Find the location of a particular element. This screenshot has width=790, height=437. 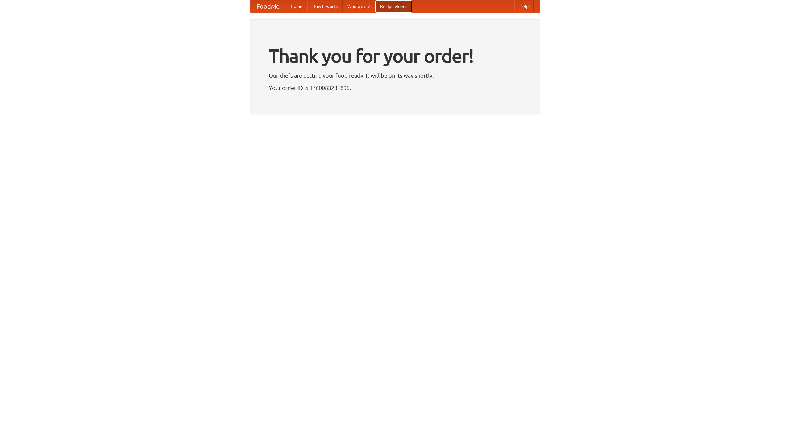

a: Home is located at coordinates (297, 6).